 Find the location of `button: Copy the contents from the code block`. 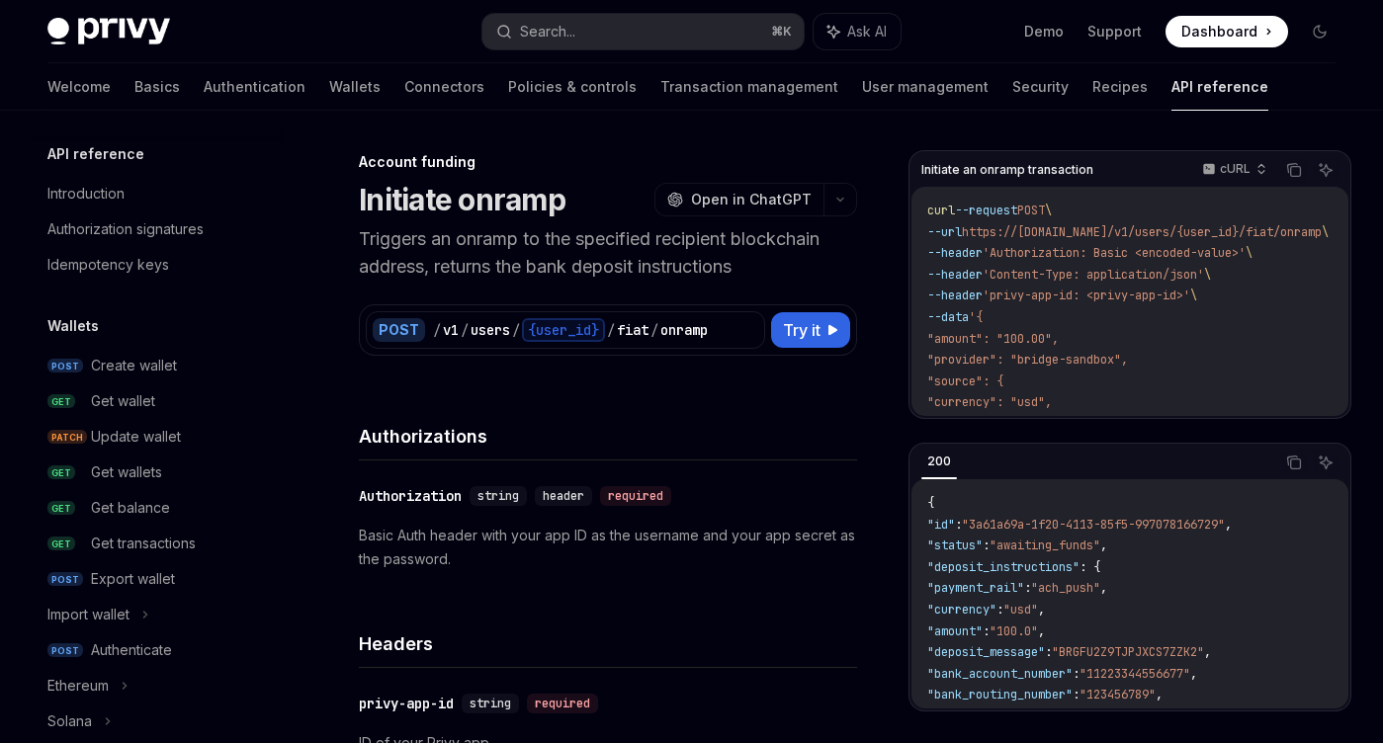

button: Copy the contents from the code block is located at coordinates (1294, 170).